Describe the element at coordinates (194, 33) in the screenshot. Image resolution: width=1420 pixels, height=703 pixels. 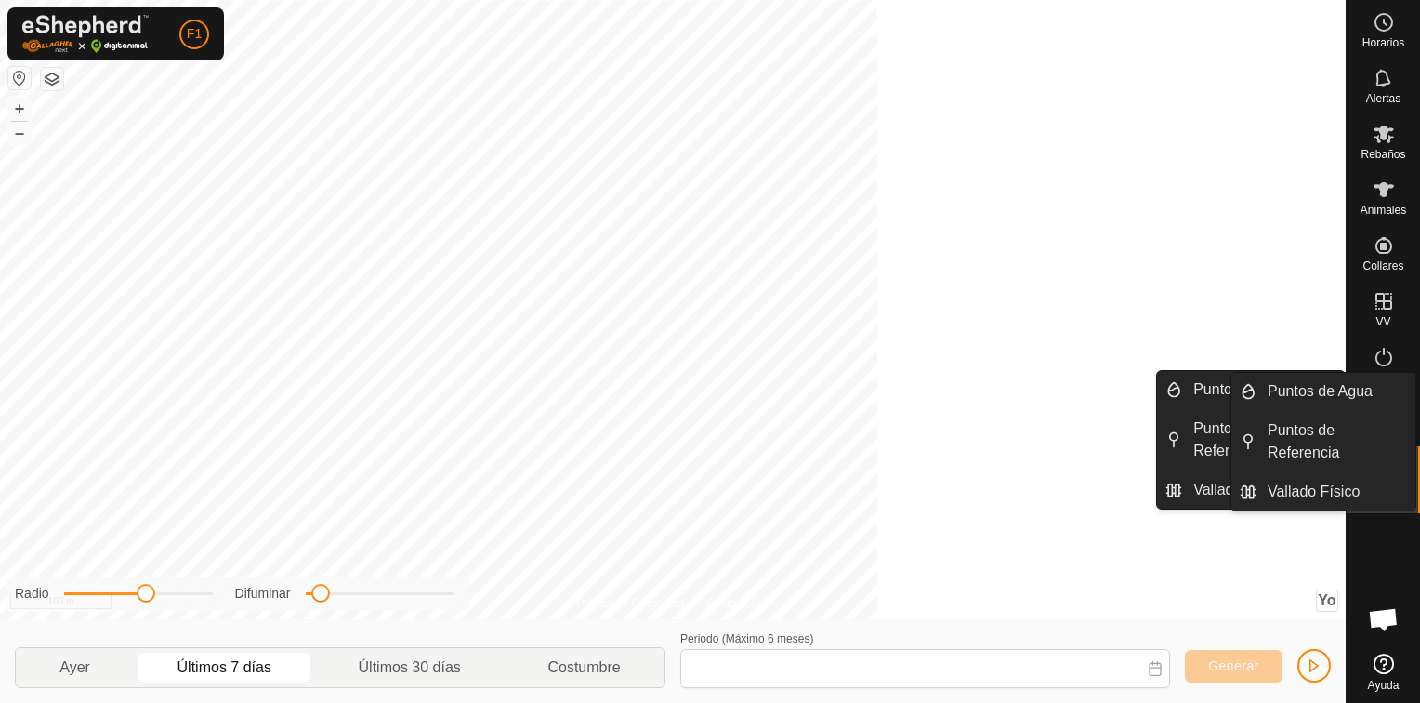
I see `span: F1` at that location.